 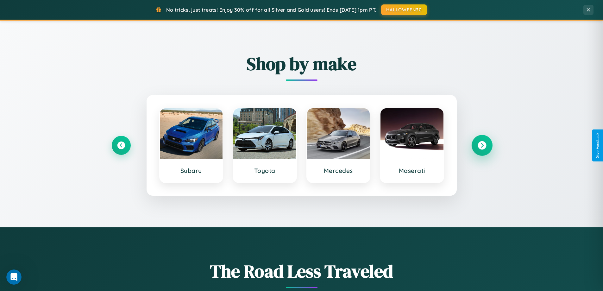 I want to click on h3: Subaru, so click(x=191, y=171).